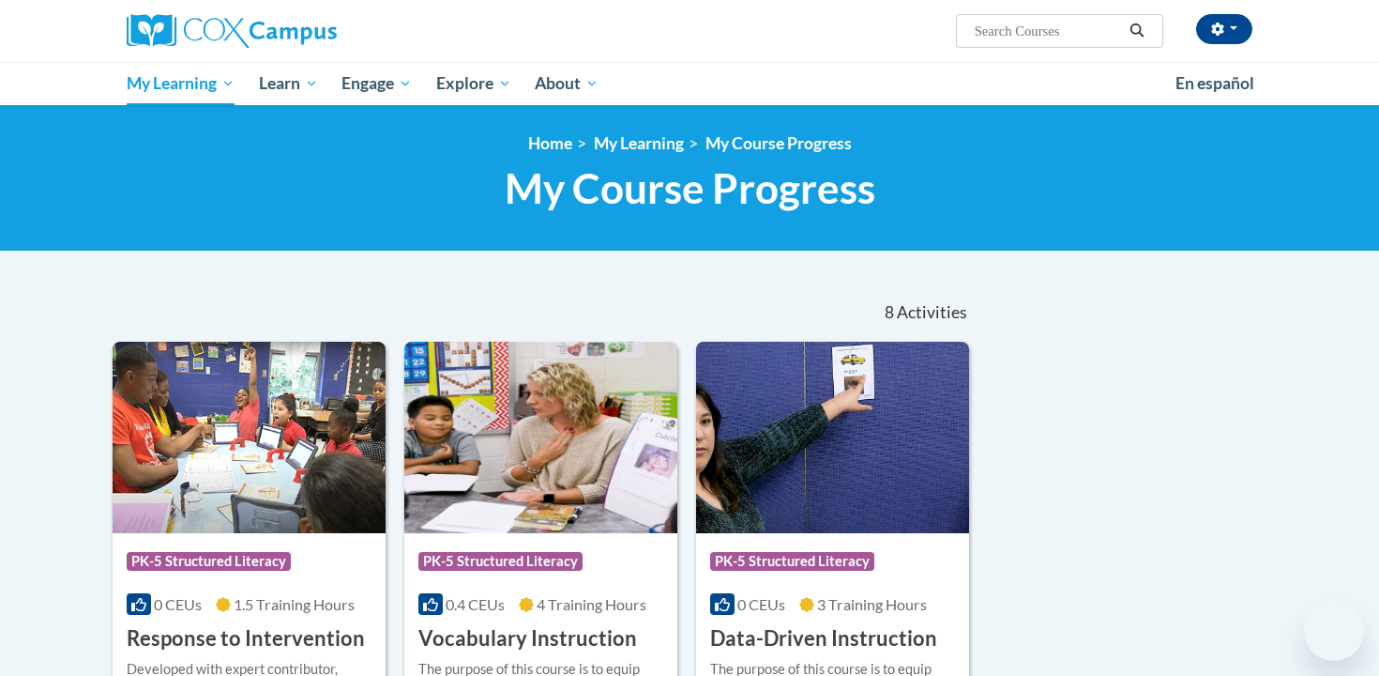 This screenshot has width=1379, height=676. Describe the element at coordinates (305, 31) in the screenshot. I see `a: Cox Campus` at that location.